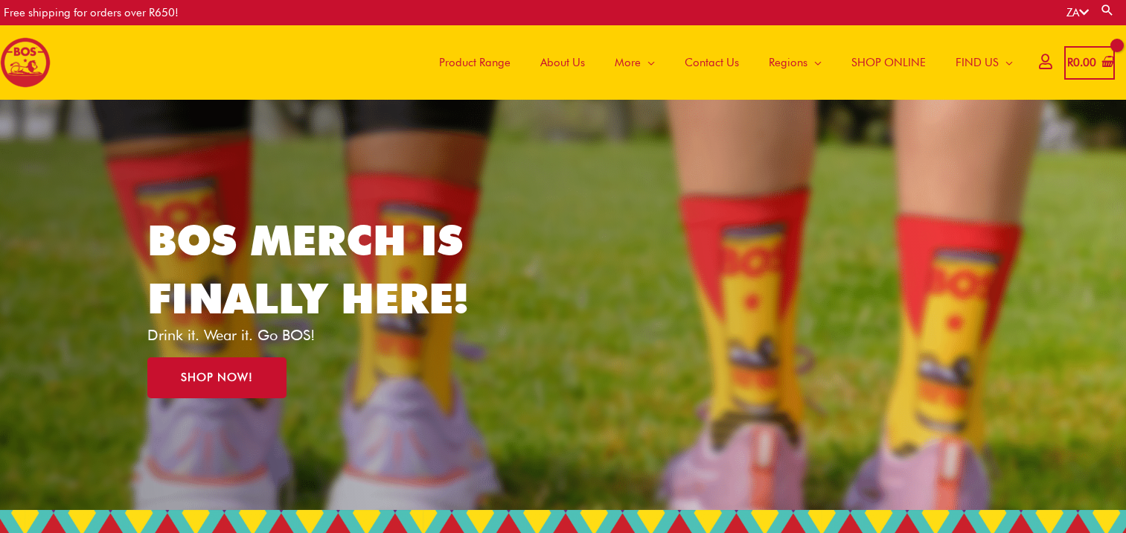 The width and height of the screenshot is (1126, 533). Describe the element at coordinates (628, 63) in the screenshot. I see `span: More` at that location.